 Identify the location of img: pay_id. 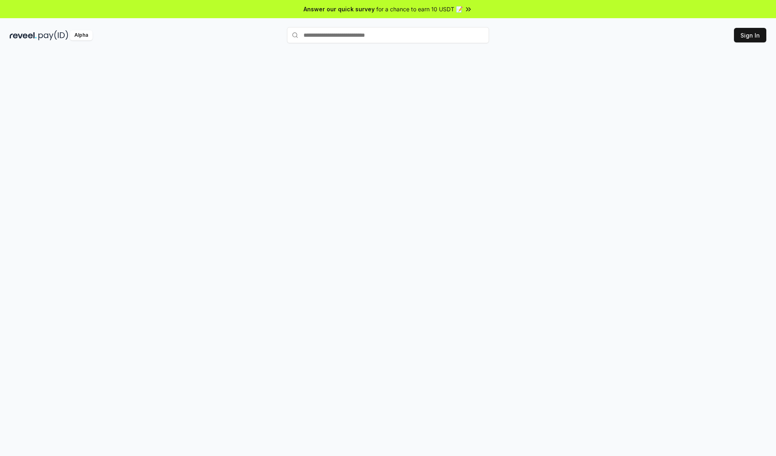
(53, 35).